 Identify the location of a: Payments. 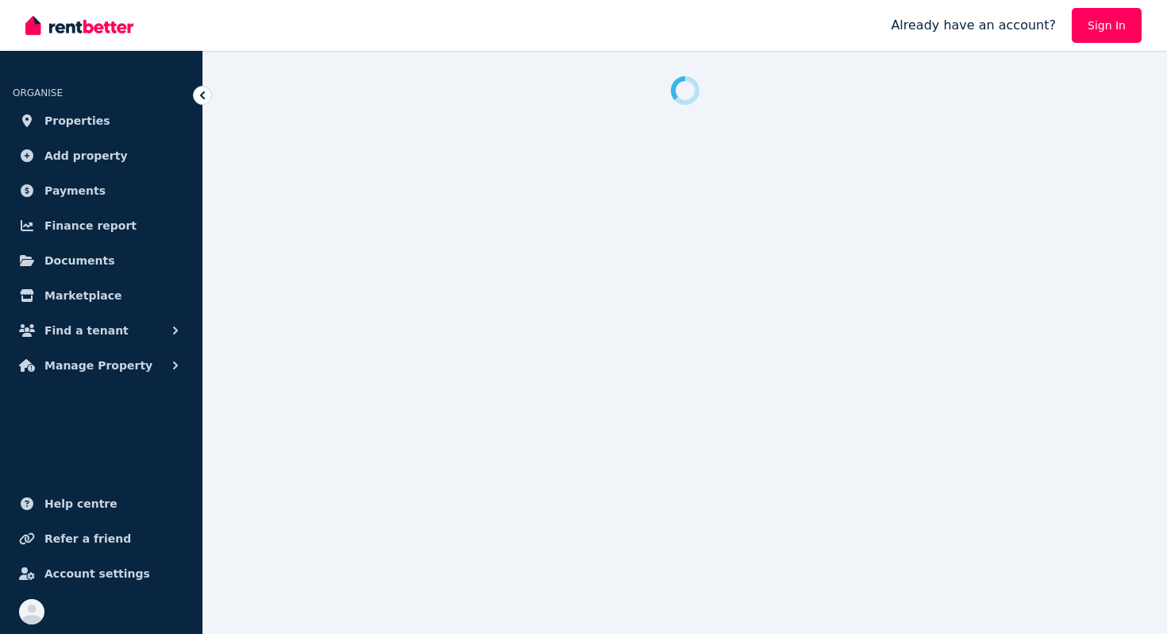
(101, 191).